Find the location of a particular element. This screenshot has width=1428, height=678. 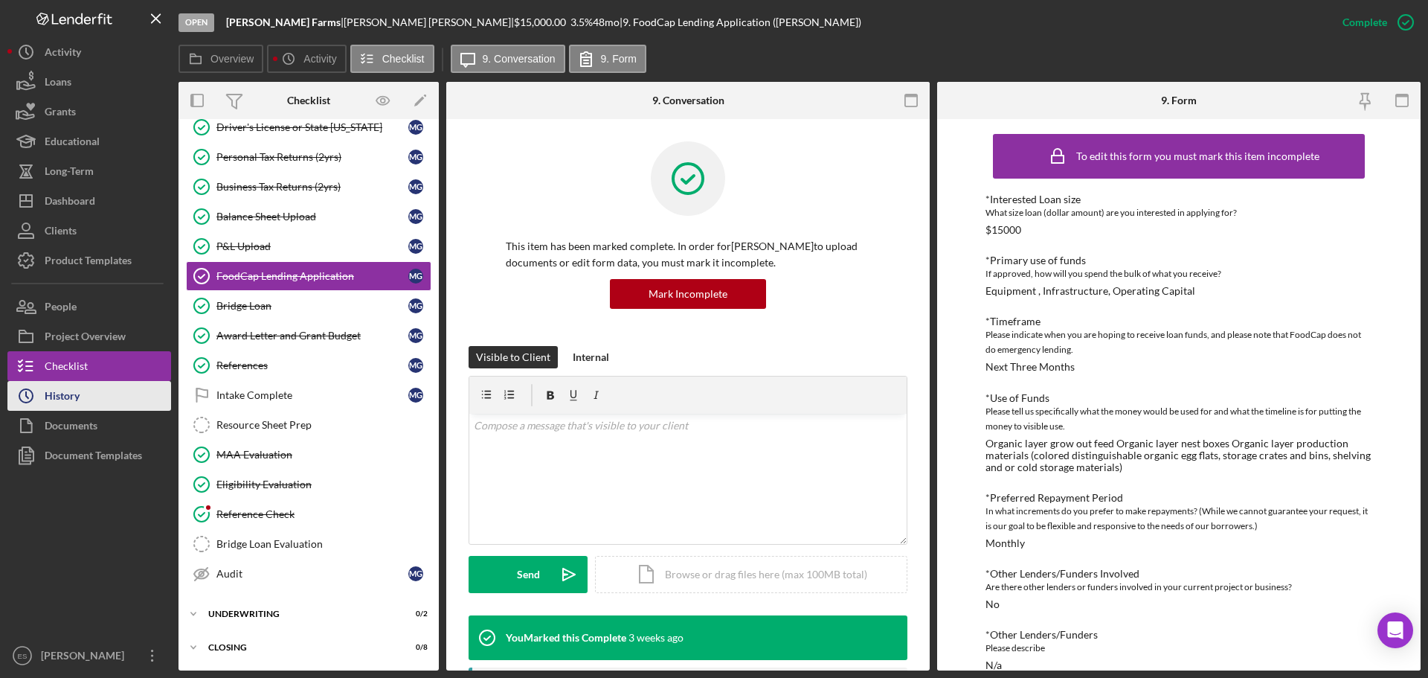

a: P&L UploadMG is located at coordinates (309, 246).